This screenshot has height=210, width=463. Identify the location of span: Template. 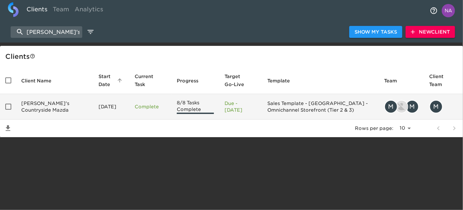
(283, 81).